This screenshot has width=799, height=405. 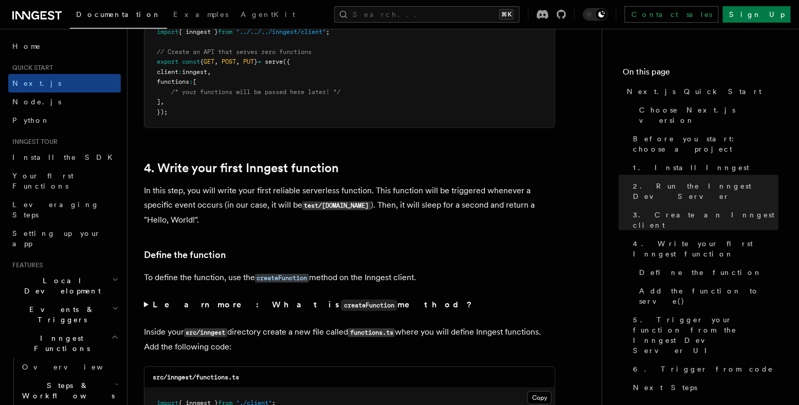 What do you see at coordinates (168, 62) in the screenshot?
I see `span: export` at bounding box center [168, 62].